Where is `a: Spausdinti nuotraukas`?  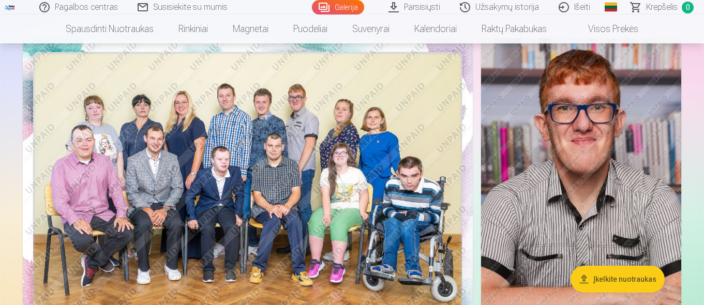 a: Spausdinti nuotraukas is located at coordinates (110, 29).